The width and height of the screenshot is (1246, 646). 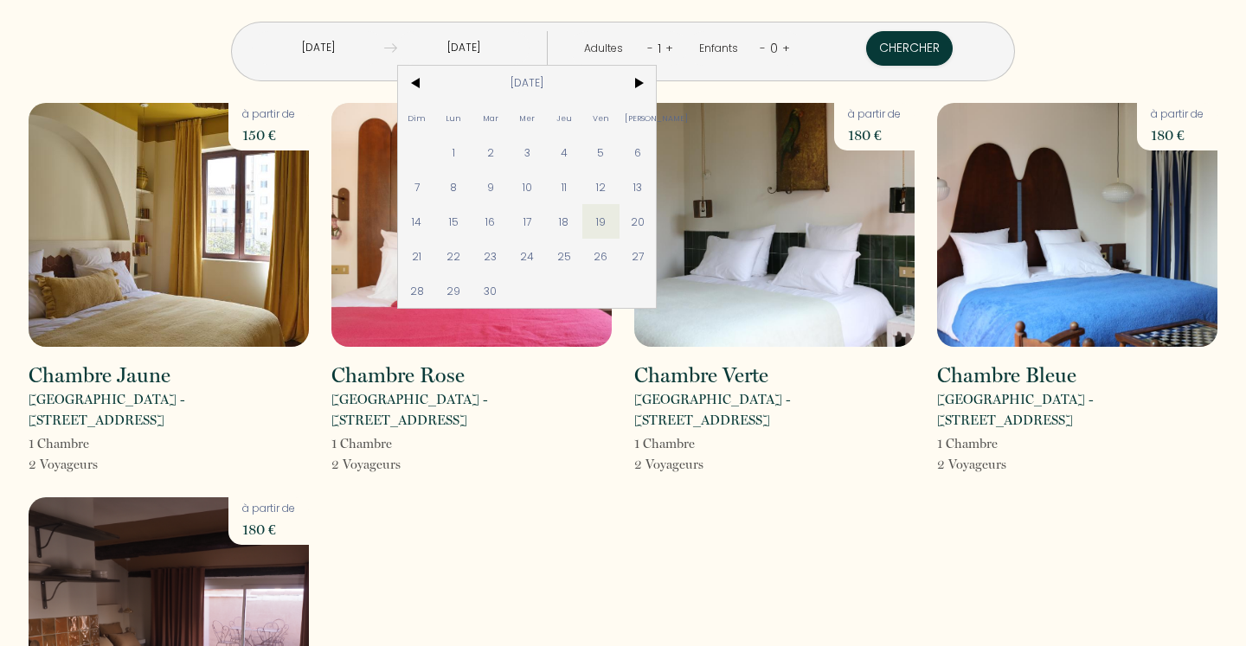 What do you see at coordinates (416, 222) in the screenshot?
I see `span: 14` at bounding box center [416, 222].